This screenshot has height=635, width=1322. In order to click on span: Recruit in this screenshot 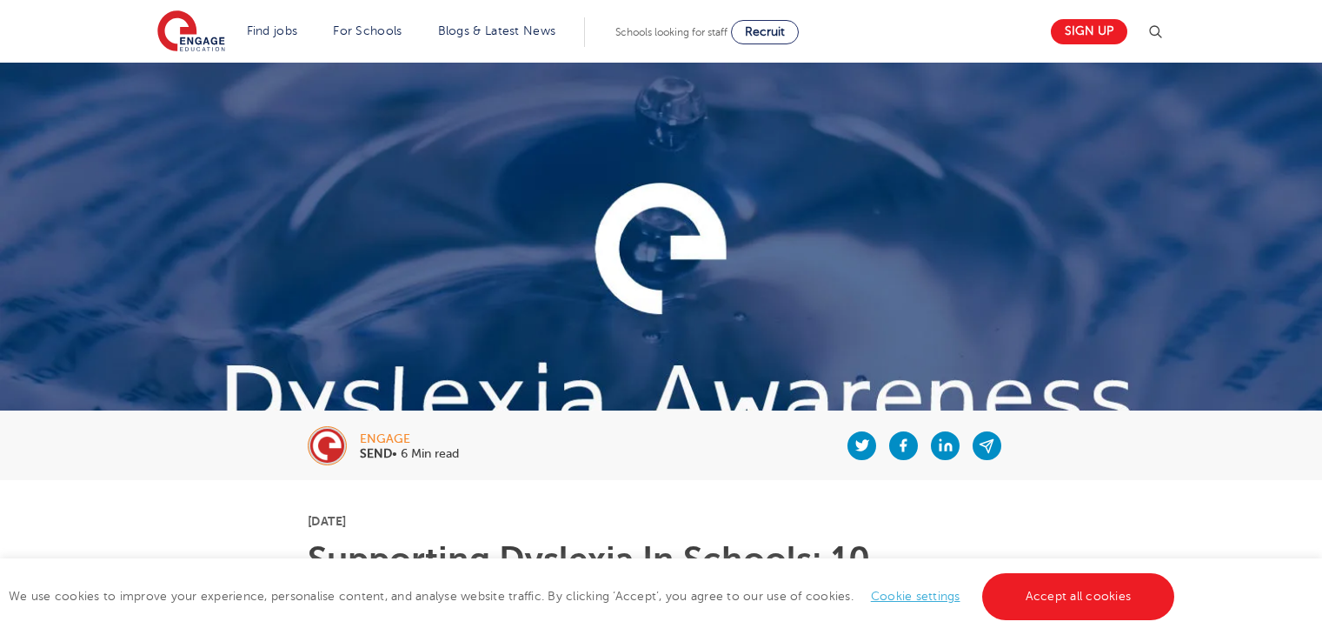, I will do `click(765, 31)`.